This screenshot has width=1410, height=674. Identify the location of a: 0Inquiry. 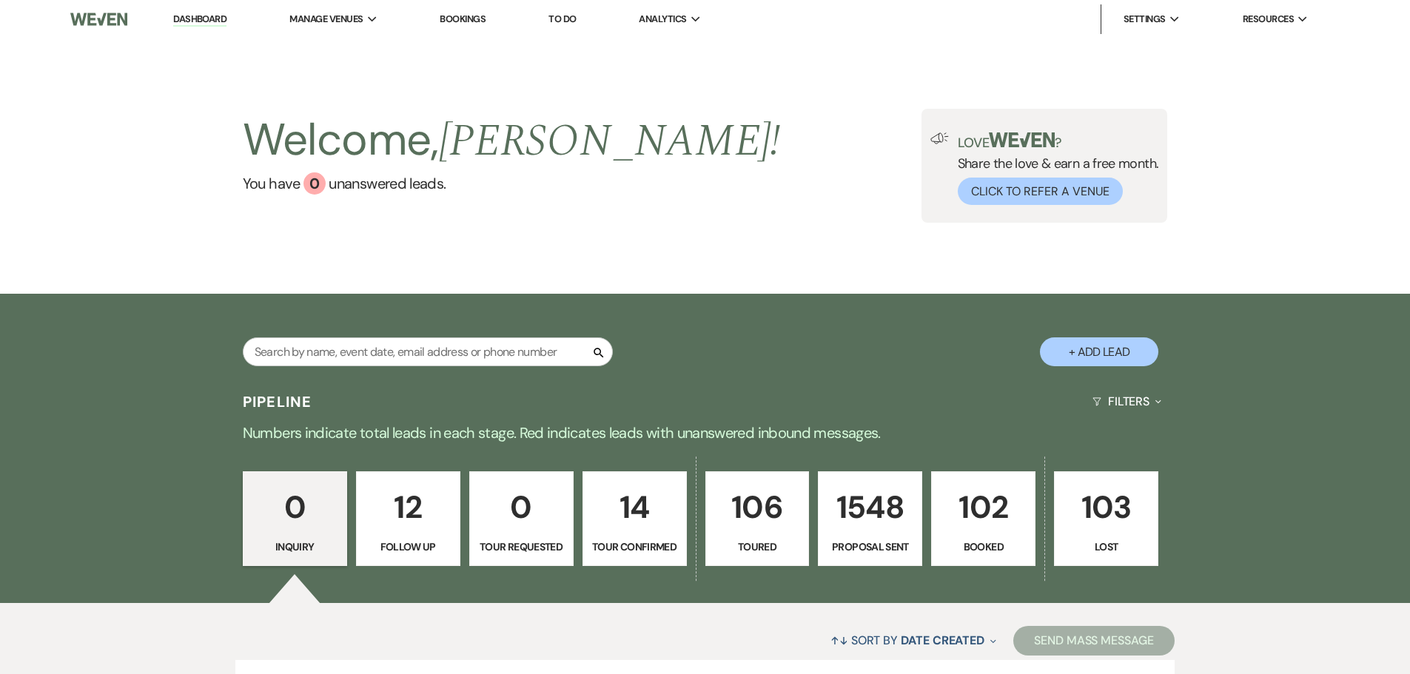
(295, 519).